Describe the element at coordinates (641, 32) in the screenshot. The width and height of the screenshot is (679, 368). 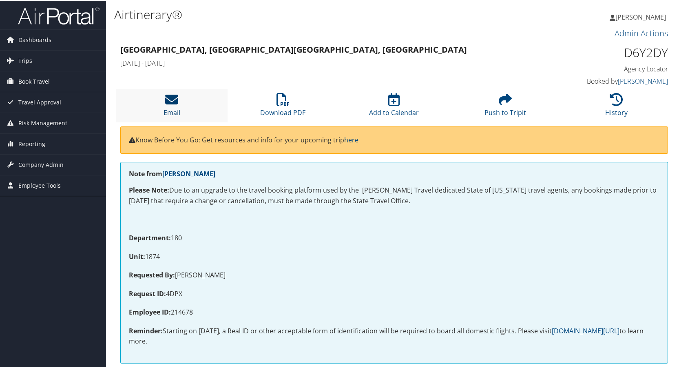
I see `a: Admin Actions` at that location.